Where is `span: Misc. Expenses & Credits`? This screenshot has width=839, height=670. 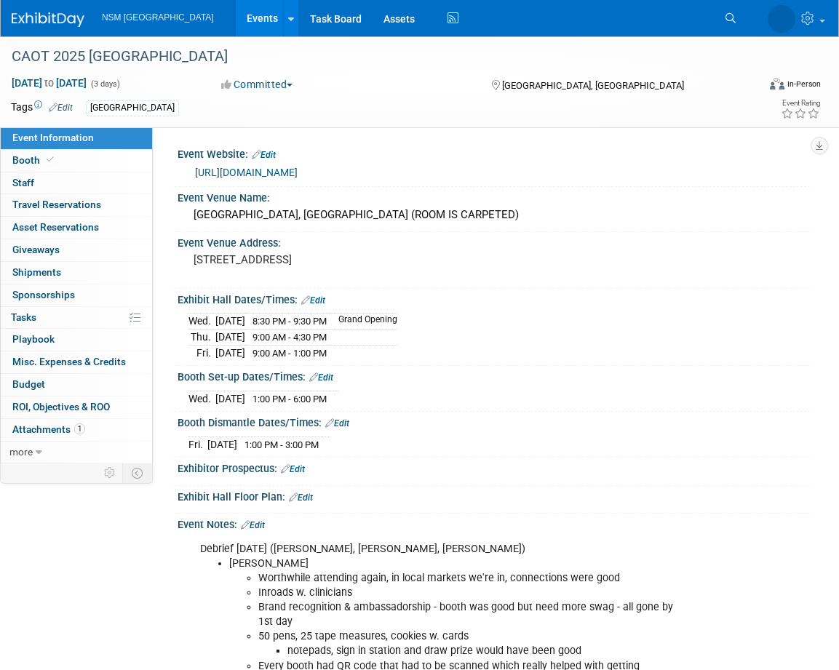 span: Misc. Expenses & Credits is located at coordinates (69, 362).